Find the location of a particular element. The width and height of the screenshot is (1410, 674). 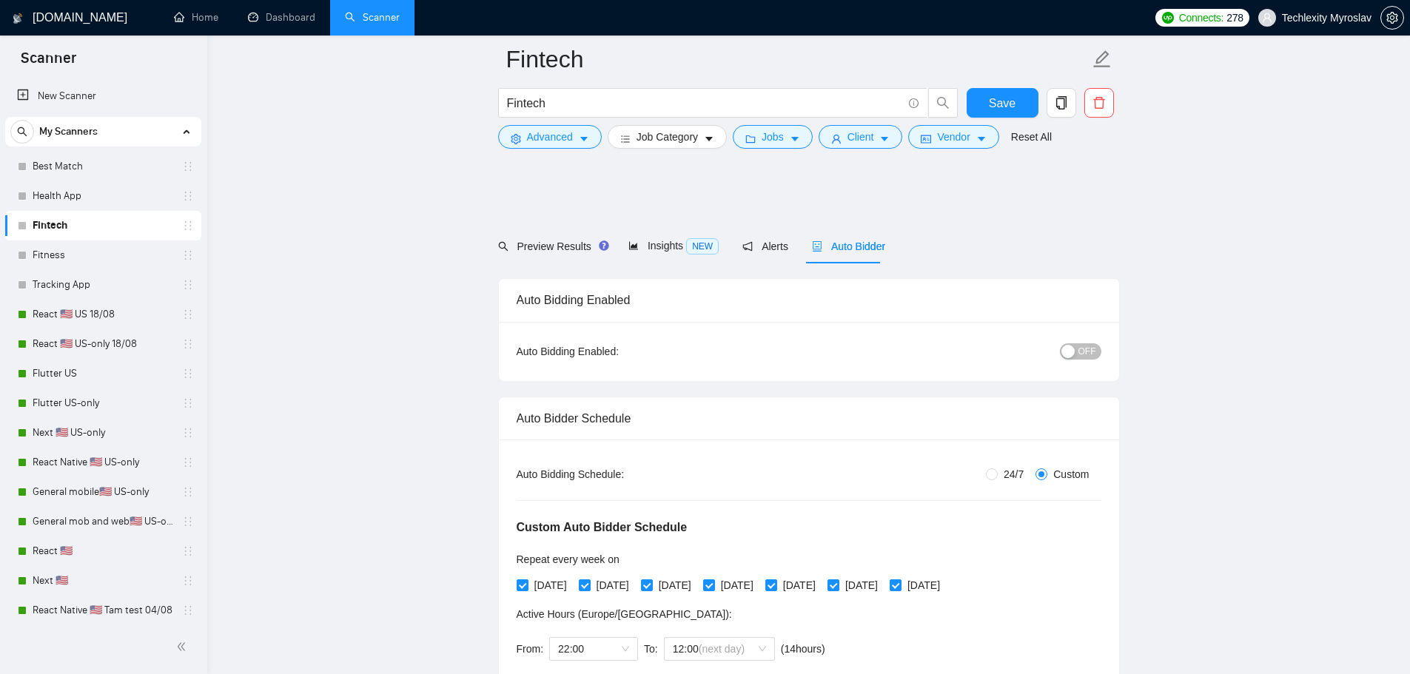

span: Save is located at coordinates (1002, 103).